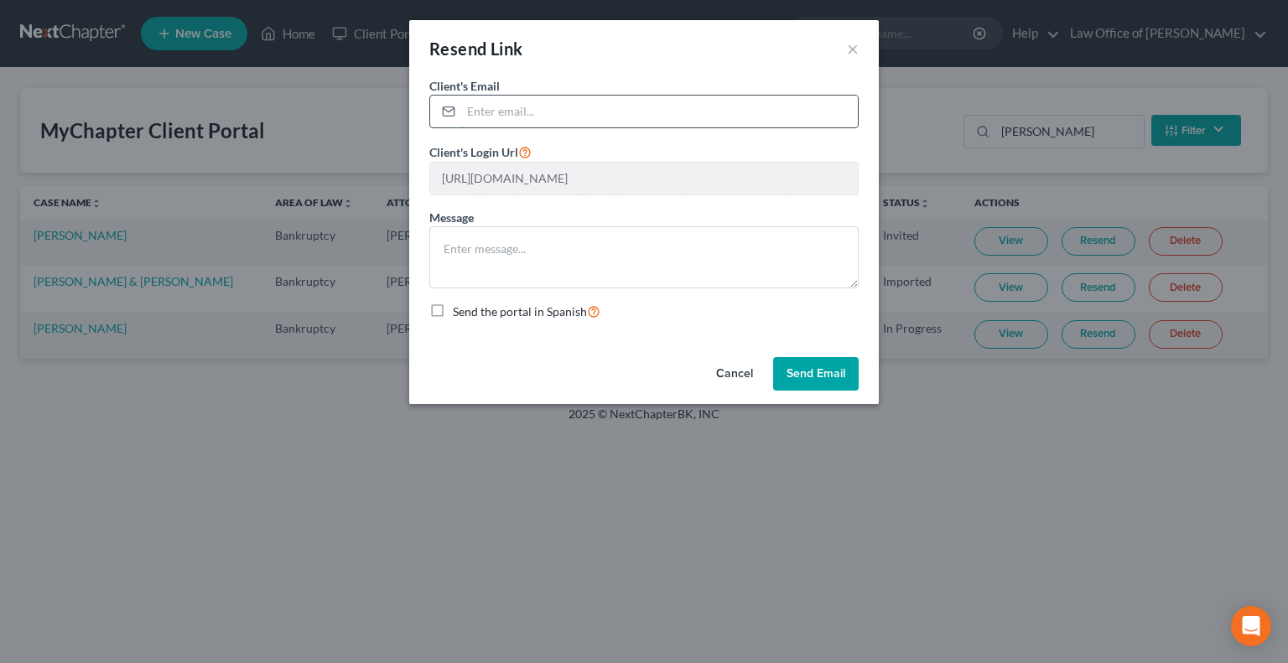 The image size is (1288, 663). What do you see at coordinates (734, 374) in the screenshot?
I see `button: Cancel` at bounding box center [734, 374].